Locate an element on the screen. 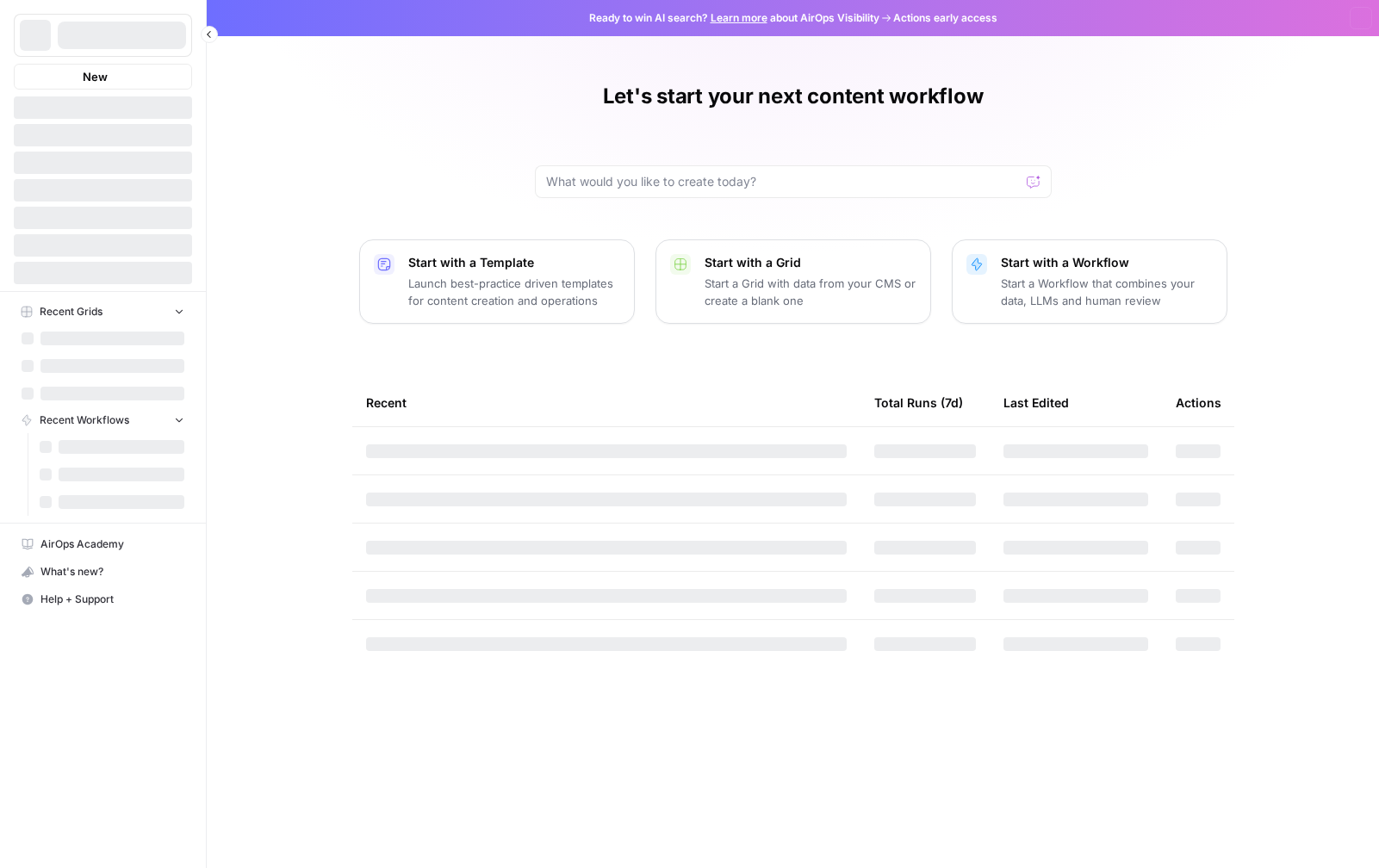  span: Recent Workflows is located at coordinates (85, 420).